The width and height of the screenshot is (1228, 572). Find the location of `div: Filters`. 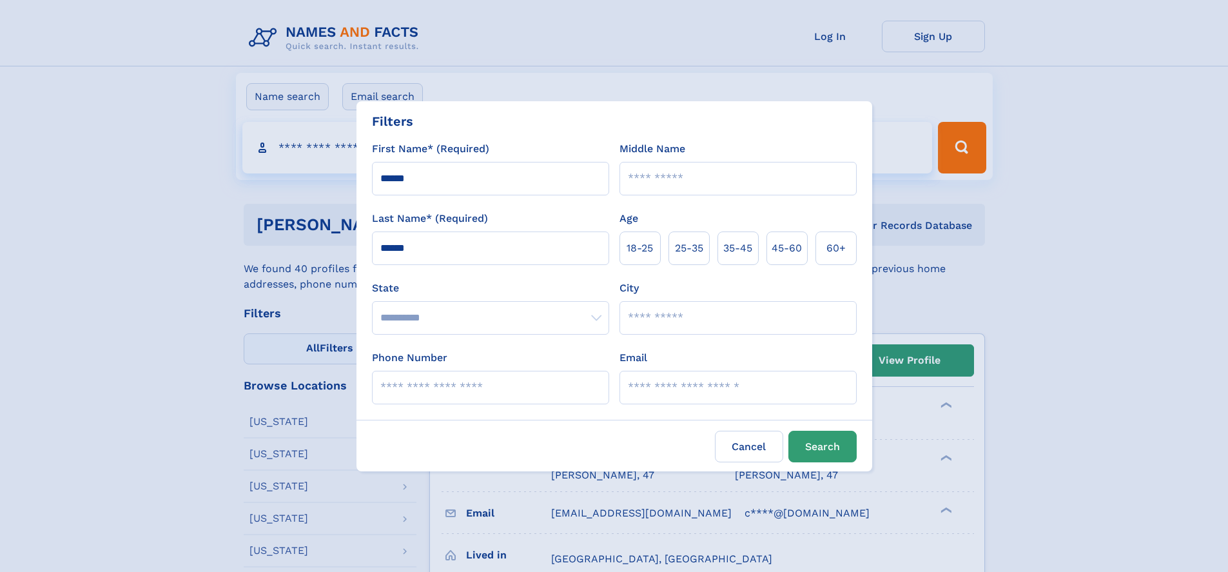

div: Filters is located at coordinates (393, 121).